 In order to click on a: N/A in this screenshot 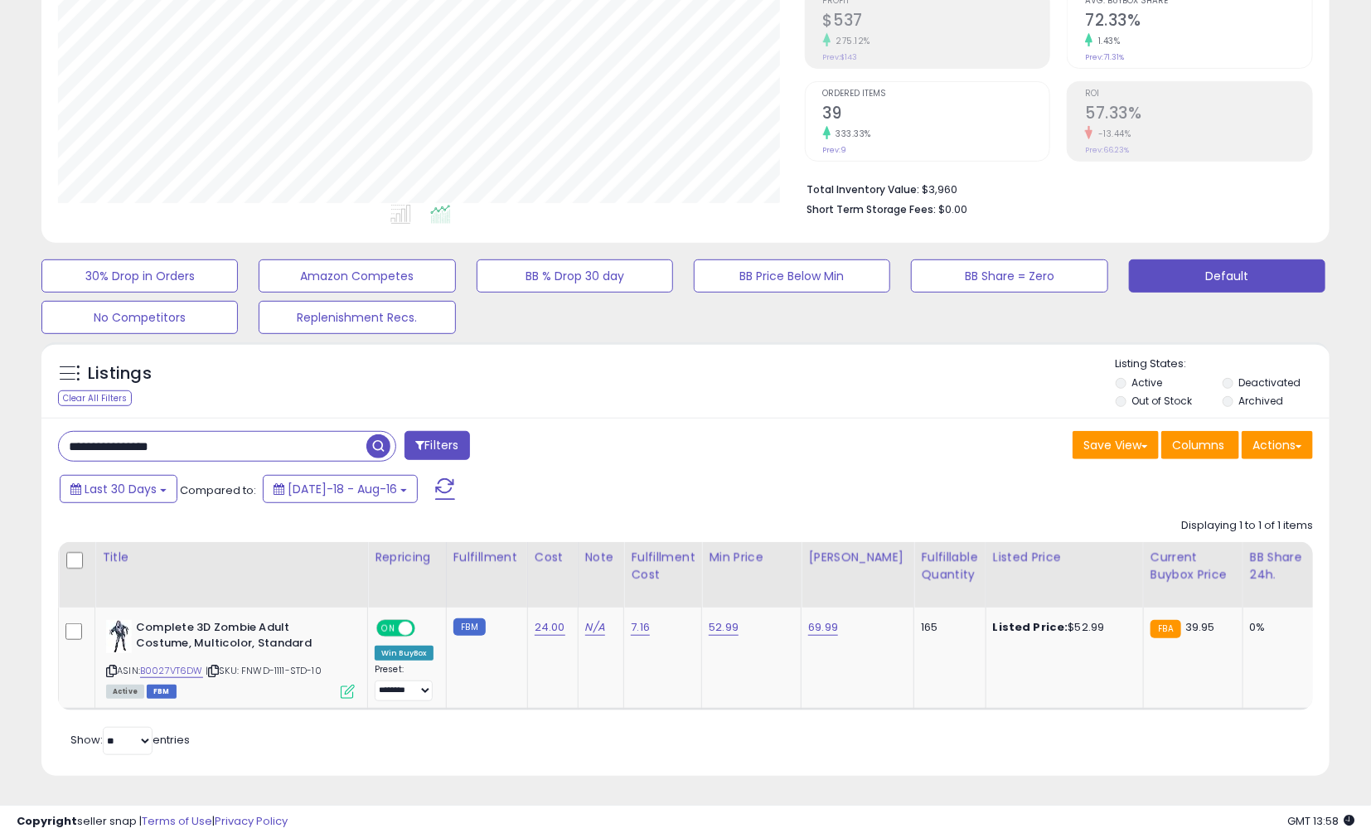, I will do `click(595, 627)`.